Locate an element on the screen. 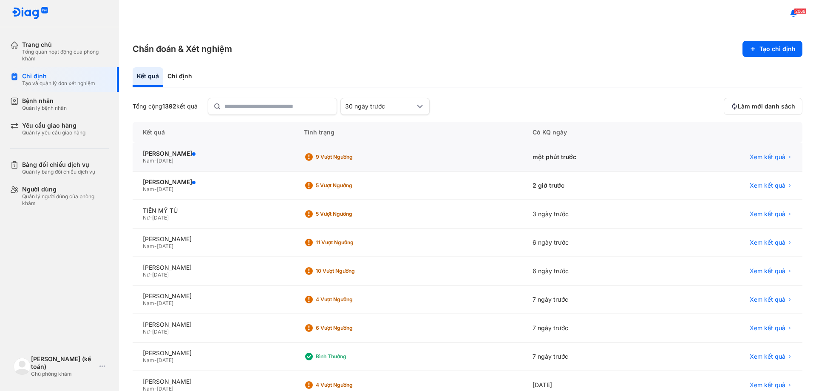 The width and height of the screenshot is (816, 391). div: Quản lý người dùng của phòng khám is located at coordinates (65, 200).